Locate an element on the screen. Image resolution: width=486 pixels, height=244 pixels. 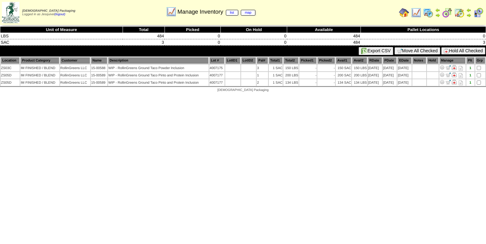
th: Pal# is located at coordinates (262, 61).